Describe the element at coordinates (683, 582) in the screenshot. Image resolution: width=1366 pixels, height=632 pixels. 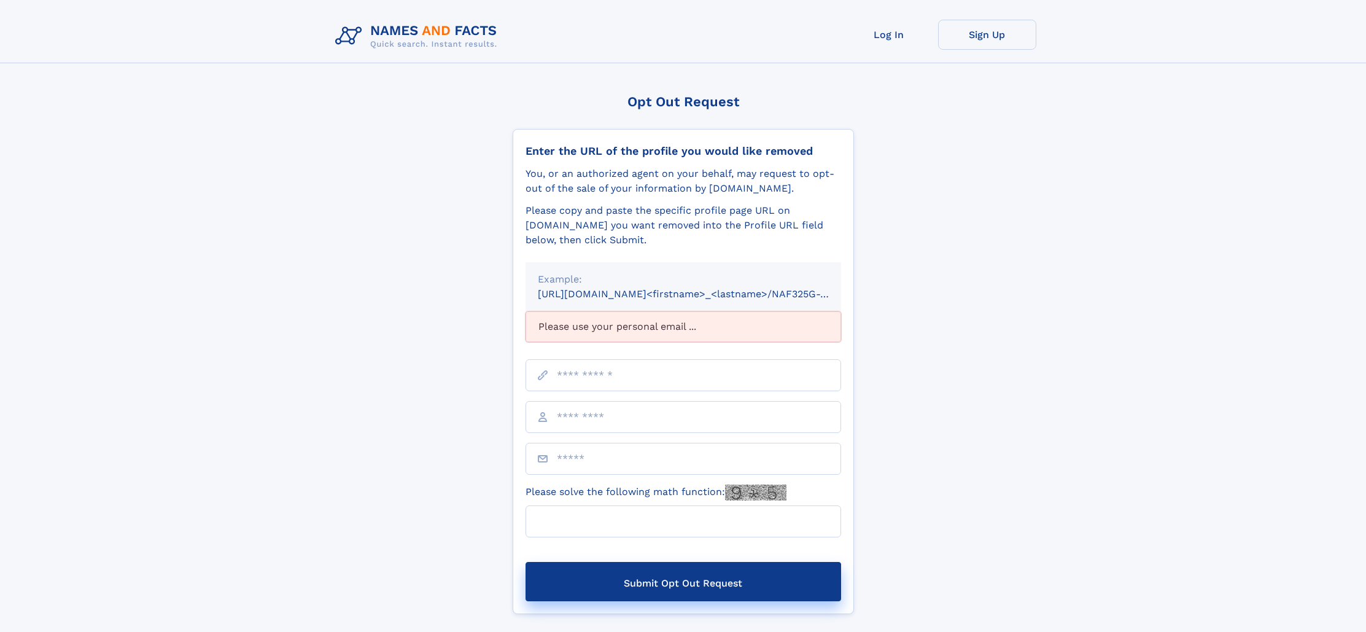
I see `button: Submit Opt Out Request` at that location.